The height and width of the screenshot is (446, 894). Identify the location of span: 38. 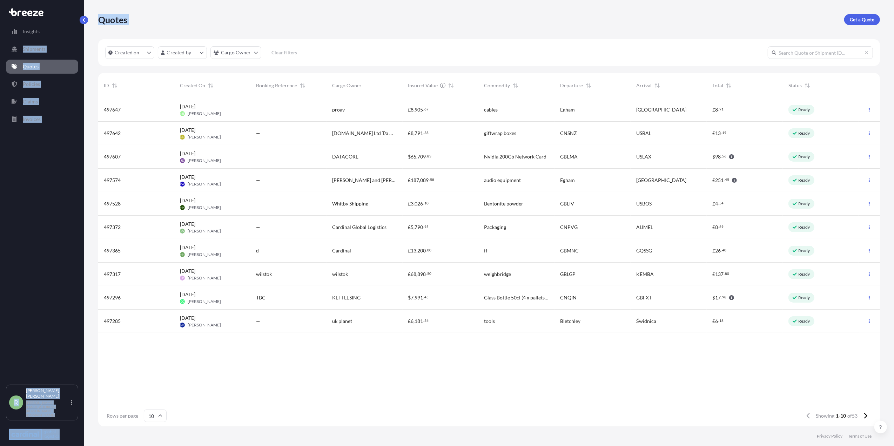
(427, 133).